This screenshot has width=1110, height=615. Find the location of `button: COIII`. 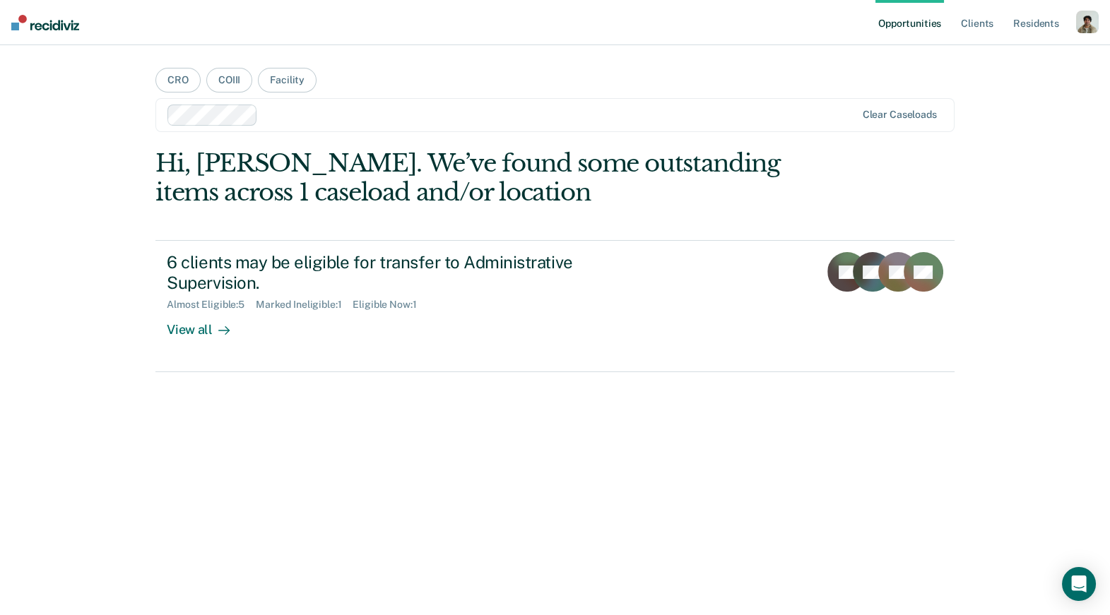

button: COIII is located at coordinates (229, 80).